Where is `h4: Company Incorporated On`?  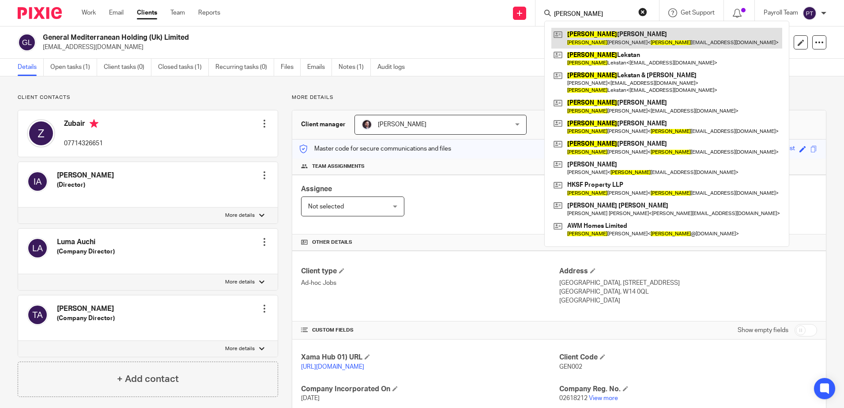
h4: Company Incorporated On is located at coordinates (430, 389).